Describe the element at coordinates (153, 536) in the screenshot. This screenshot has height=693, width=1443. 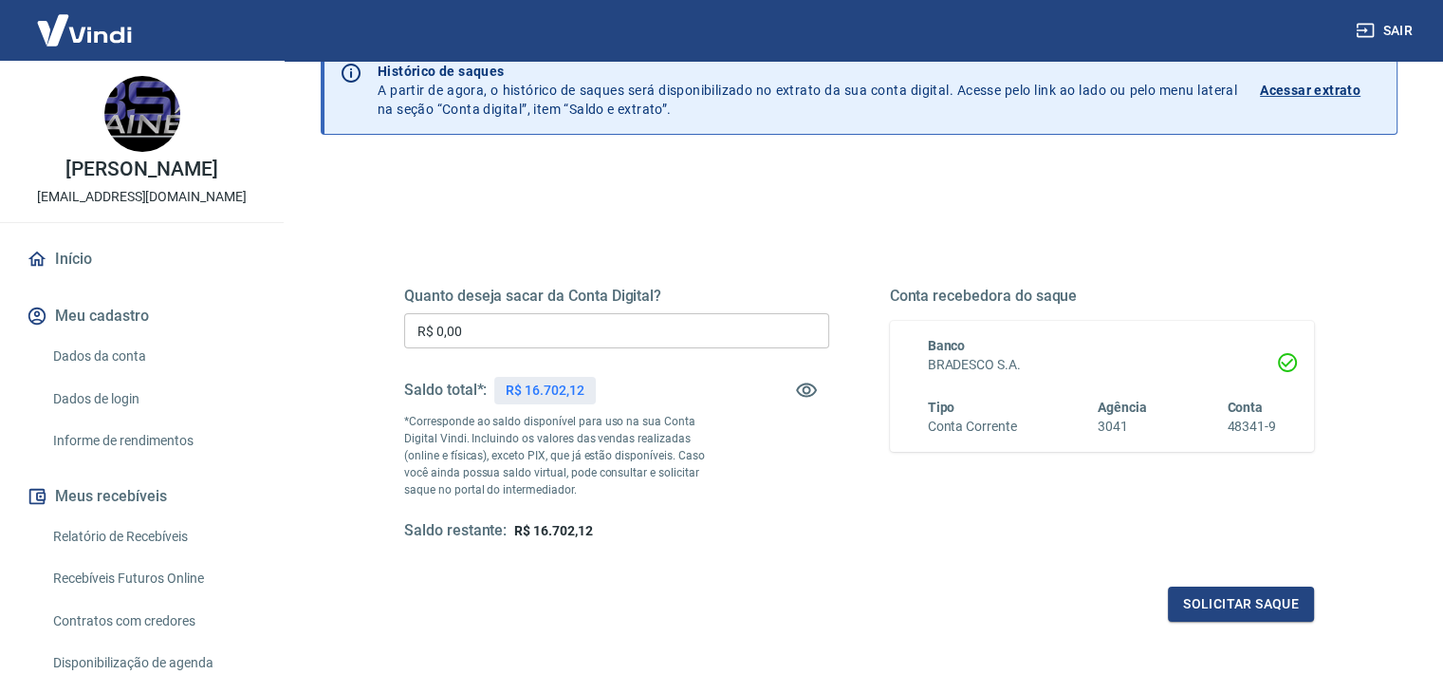
I see `a: Relatório de Recebíveis` at that location.